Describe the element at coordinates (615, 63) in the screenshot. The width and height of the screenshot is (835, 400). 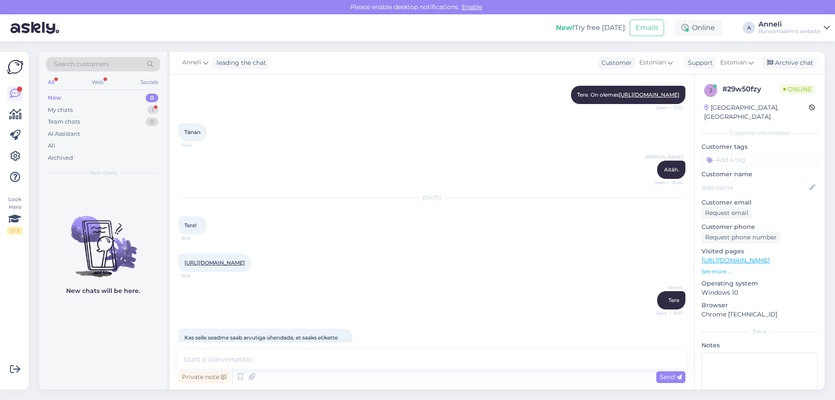
I see `div: Customer` at that location.